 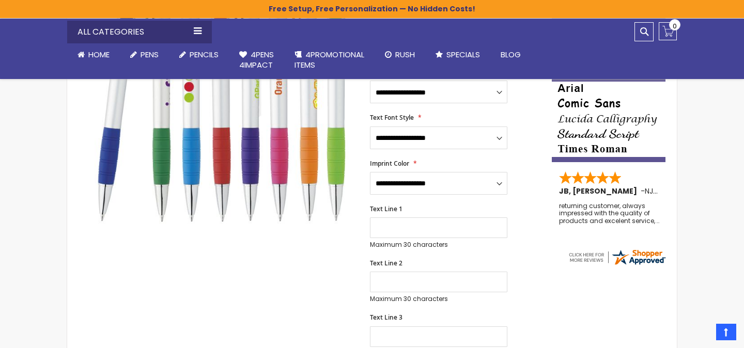 What do you see at coordinates (386, 317) in the screenshot?
I see `span: Text Line 3` at bounding box center [386, 317].